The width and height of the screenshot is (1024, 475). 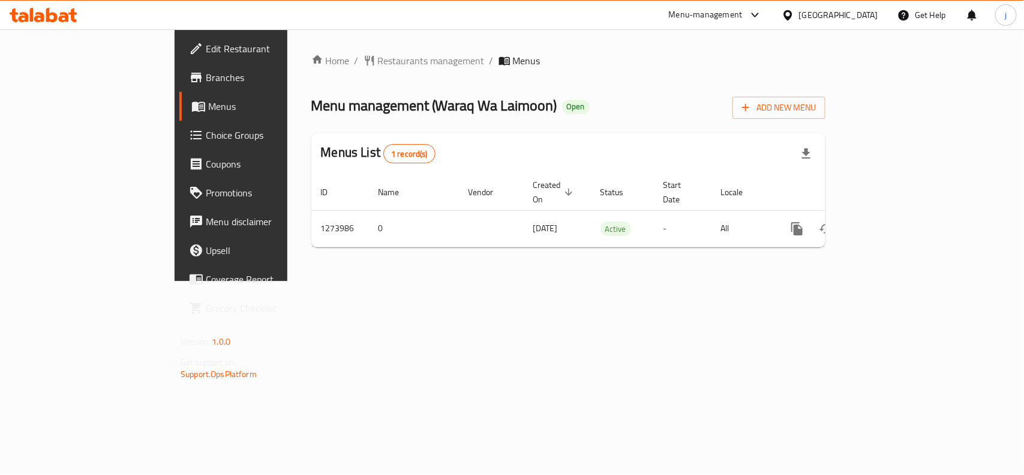 I want to click on span: Coverage Report, so click(x=271, y=279).